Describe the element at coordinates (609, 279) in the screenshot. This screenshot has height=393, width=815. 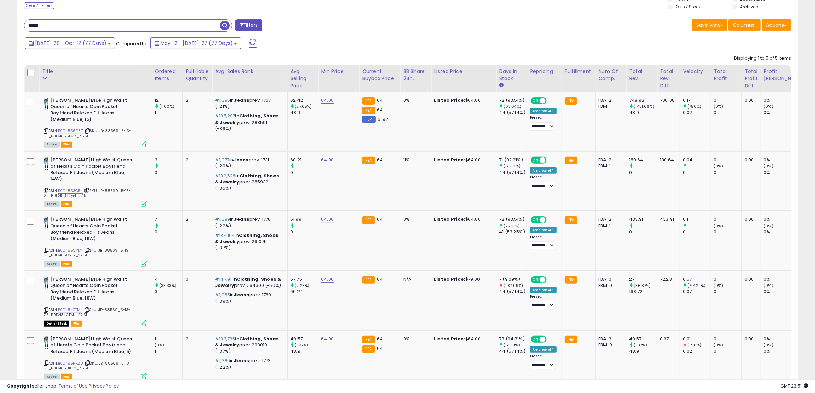
I see `div: FBA: 0` at that location.